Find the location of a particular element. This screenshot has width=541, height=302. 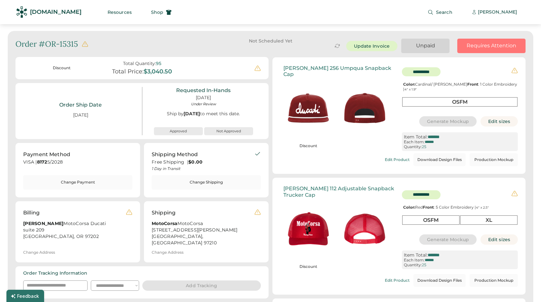

div: Free Shipping | is located at coordinates (203, 162).